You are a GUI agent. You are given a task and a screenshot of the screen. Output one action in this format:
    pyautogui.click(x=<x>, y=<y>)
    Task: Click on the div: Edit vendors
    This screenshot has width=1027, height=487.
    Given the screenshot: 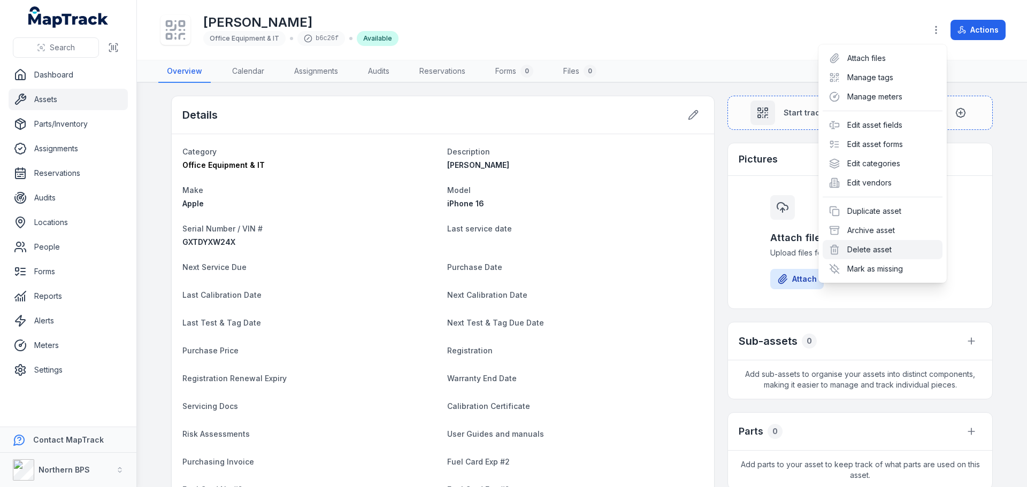 What is the action you would take?
    pyautogui.click(x=883, y=183)
    